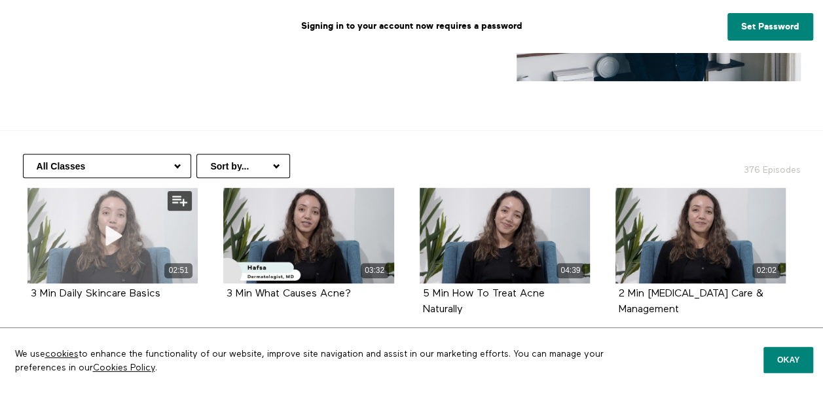 This screenshot has width=823, height=394. I want to click on strong: 3 Min Daily Skincare Basics, so click(96, 294).